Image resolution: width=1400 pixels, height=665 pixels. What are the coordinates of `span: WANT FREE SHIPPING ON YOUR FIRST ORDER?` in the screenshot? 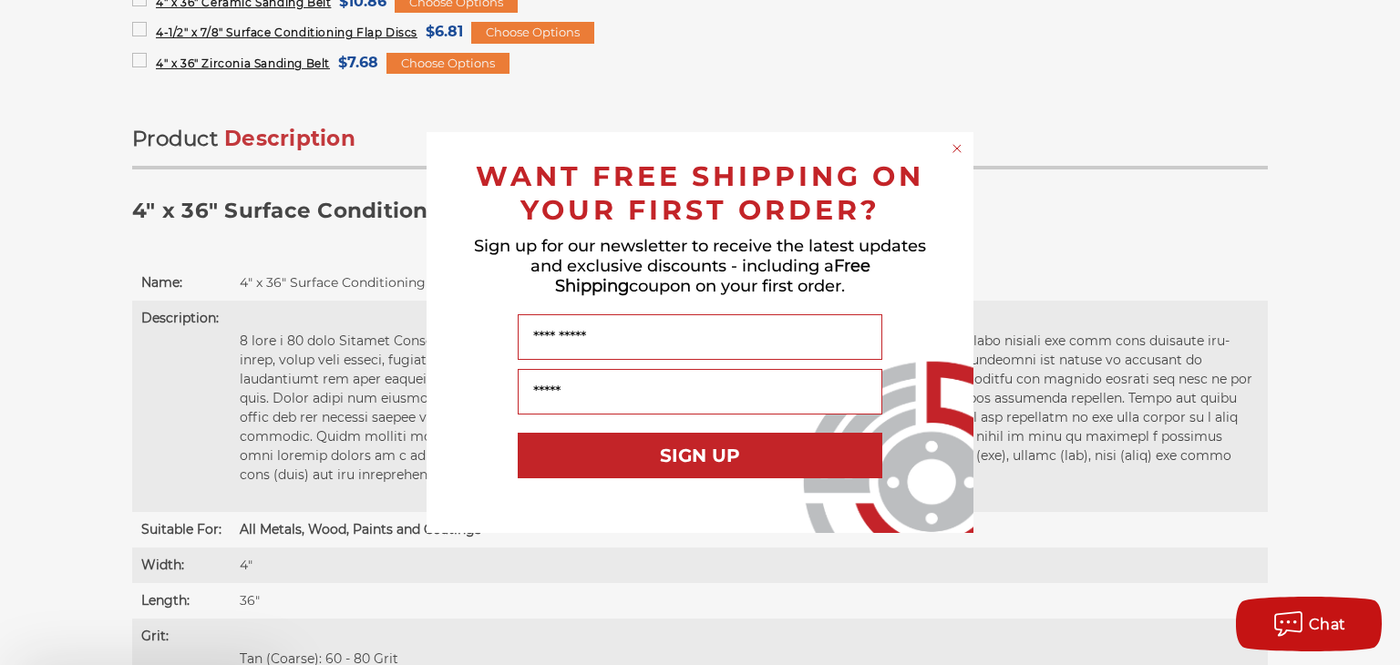 It's located at (700, 193).